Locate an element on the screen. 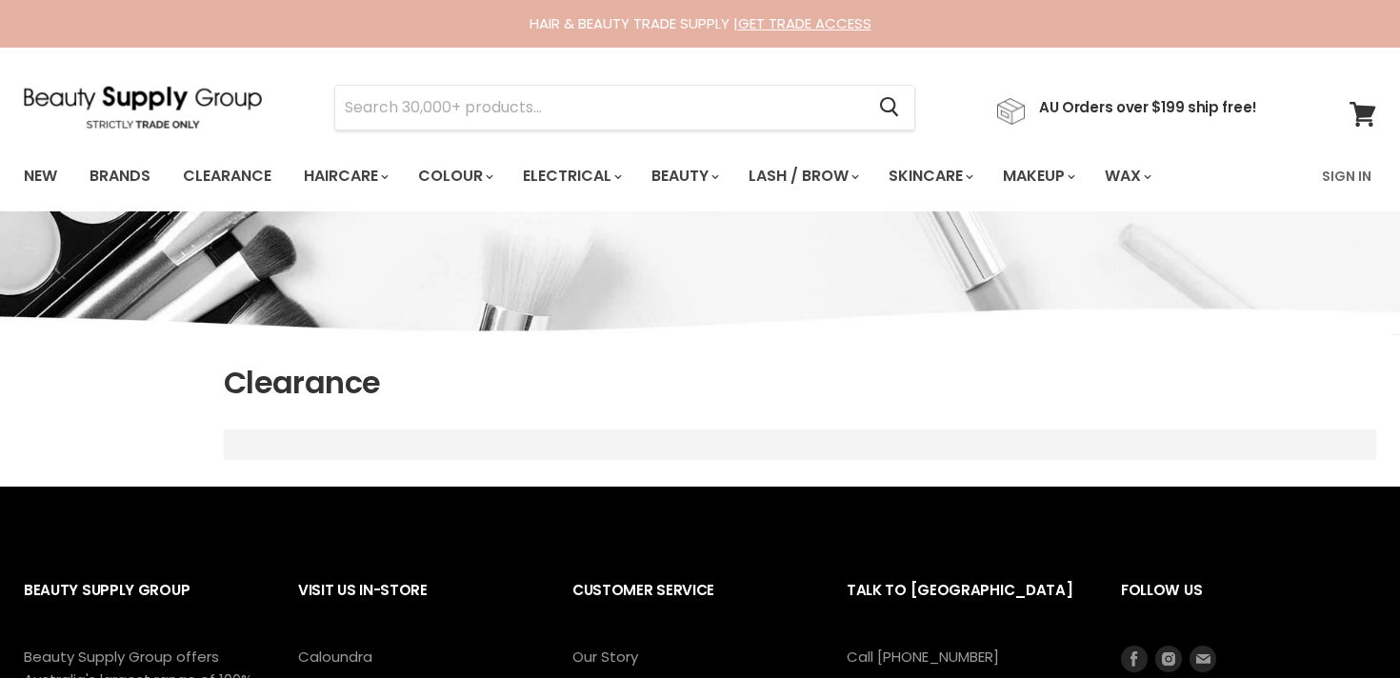 The image size is (1400, 678). a: Lash / Brow is located at coordinates (802, 176).